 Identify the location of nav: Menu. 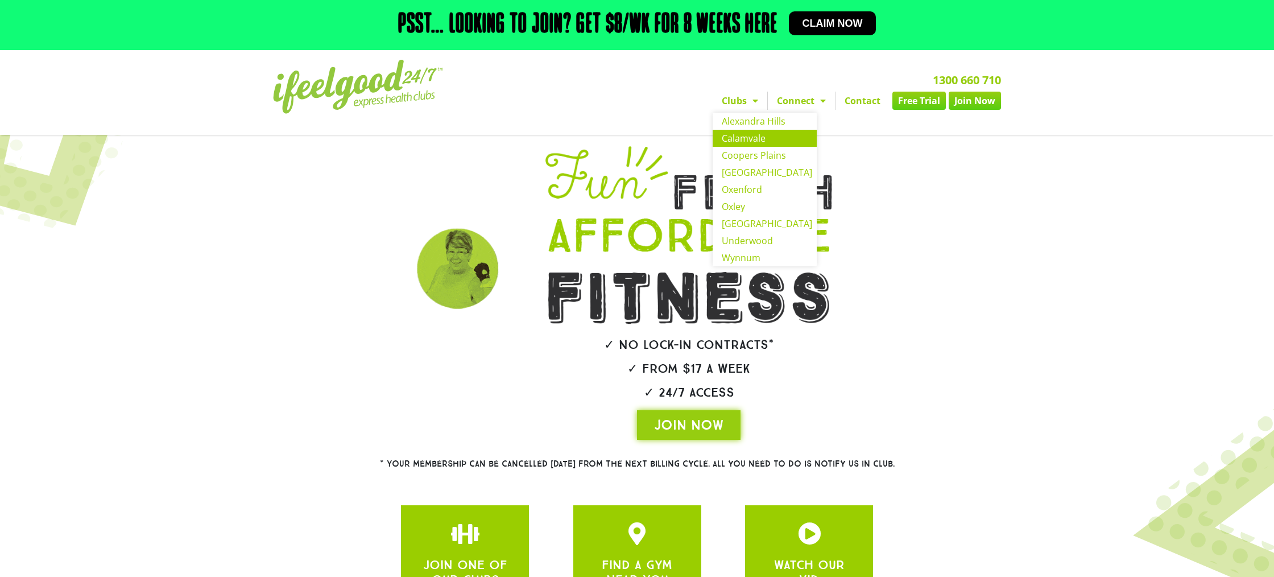
(766, 101).